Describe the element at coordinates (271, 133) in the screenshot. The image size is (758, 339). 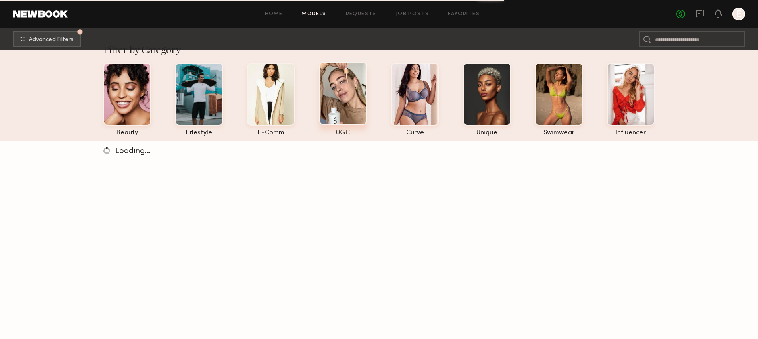
I see `div: e-comm` at that location.